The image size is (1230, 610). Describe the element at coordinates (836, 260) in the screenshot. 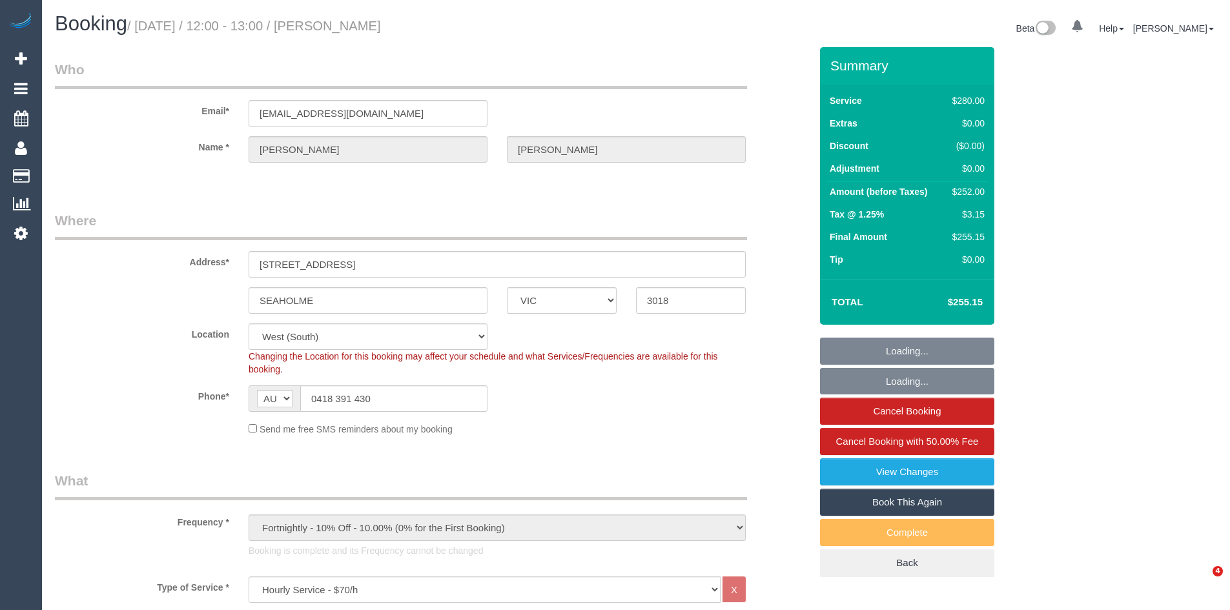

I see `label: Tip` at that location.